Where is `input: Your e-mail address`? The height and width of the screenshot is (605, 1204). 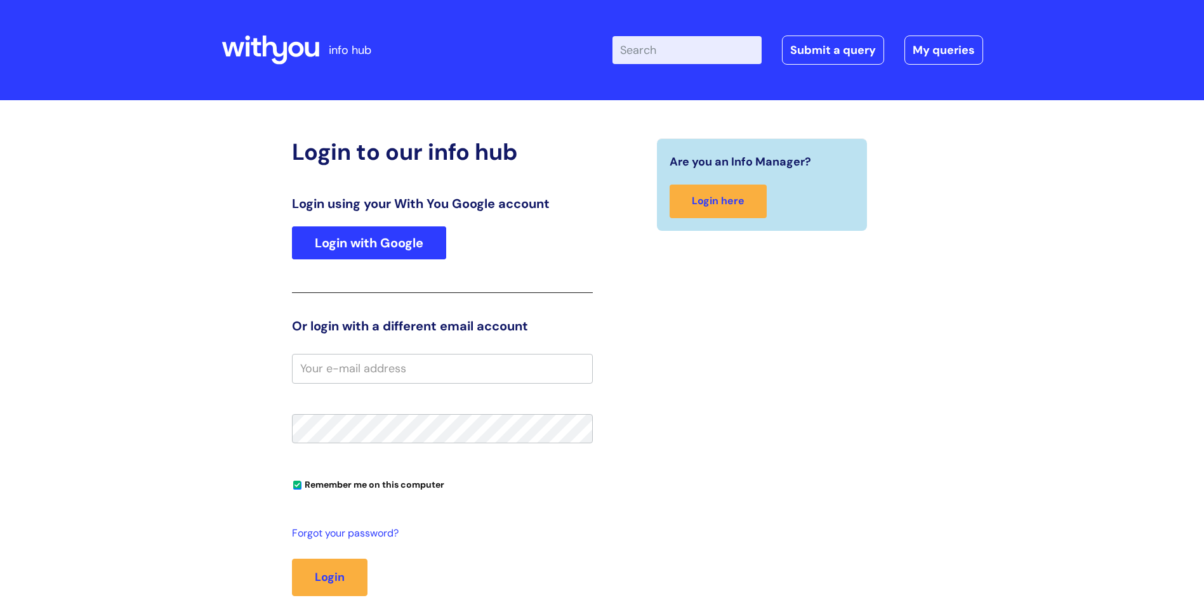
input: Your e-mail address is located at coordinates (442, 369).